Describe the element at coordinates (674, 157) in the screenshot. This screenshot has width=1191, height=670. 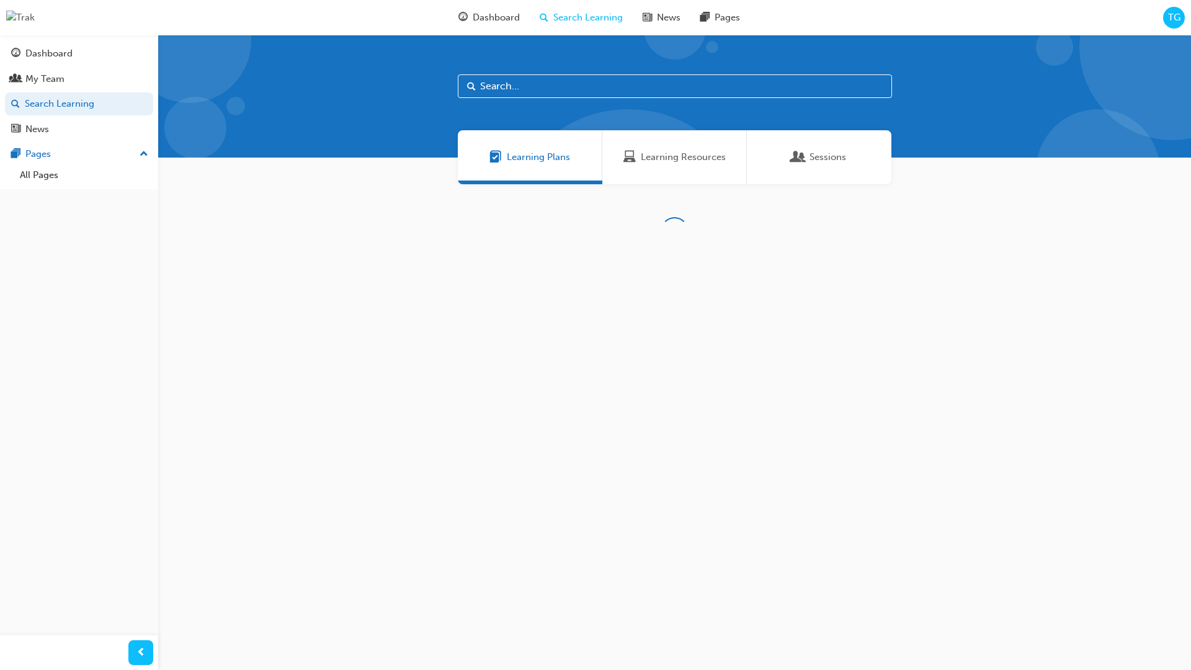
I see `a: Learning ResourcesLearning Resources` at that location.